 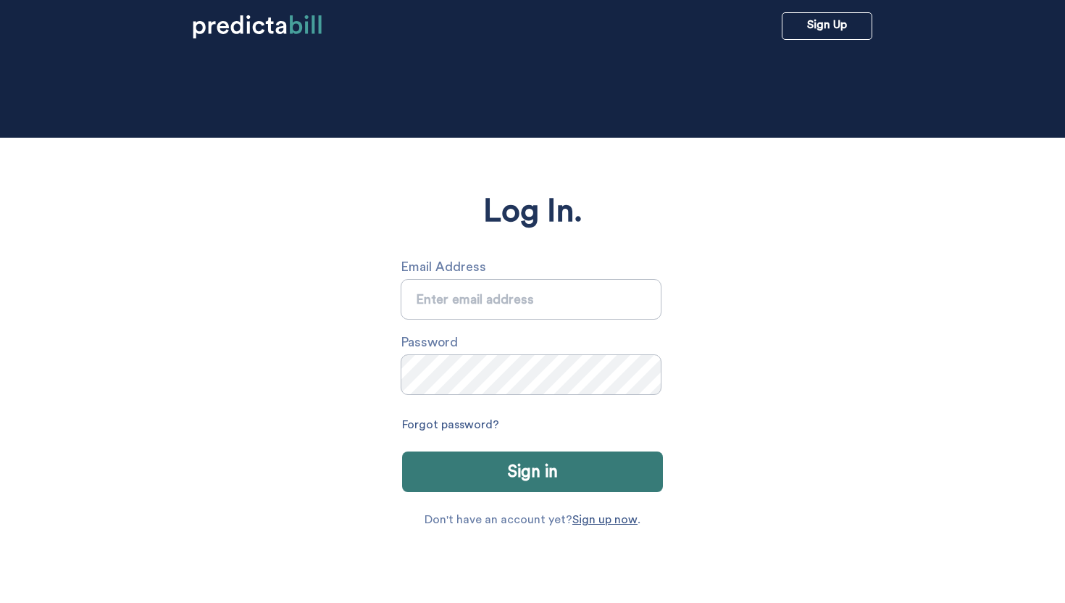 I want to click on a: Forgot password?, so click(x=450, y=424).